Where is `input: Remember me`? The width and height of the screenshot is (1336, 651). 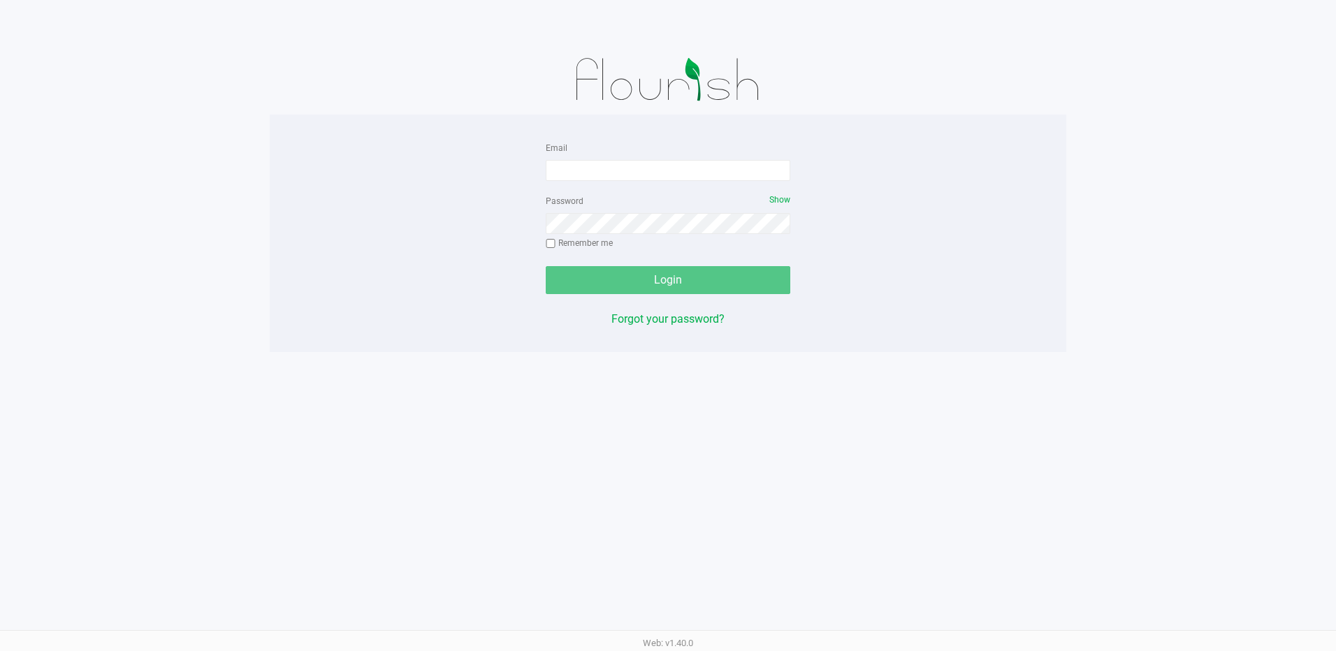
input: Remember me is located at coordinates (551, 244).